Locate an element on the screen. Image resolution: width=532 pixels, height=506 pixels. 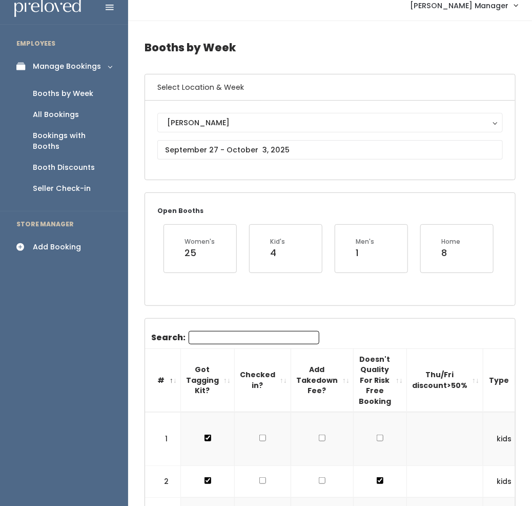
div: Women's is located at coordinates (200, 242).